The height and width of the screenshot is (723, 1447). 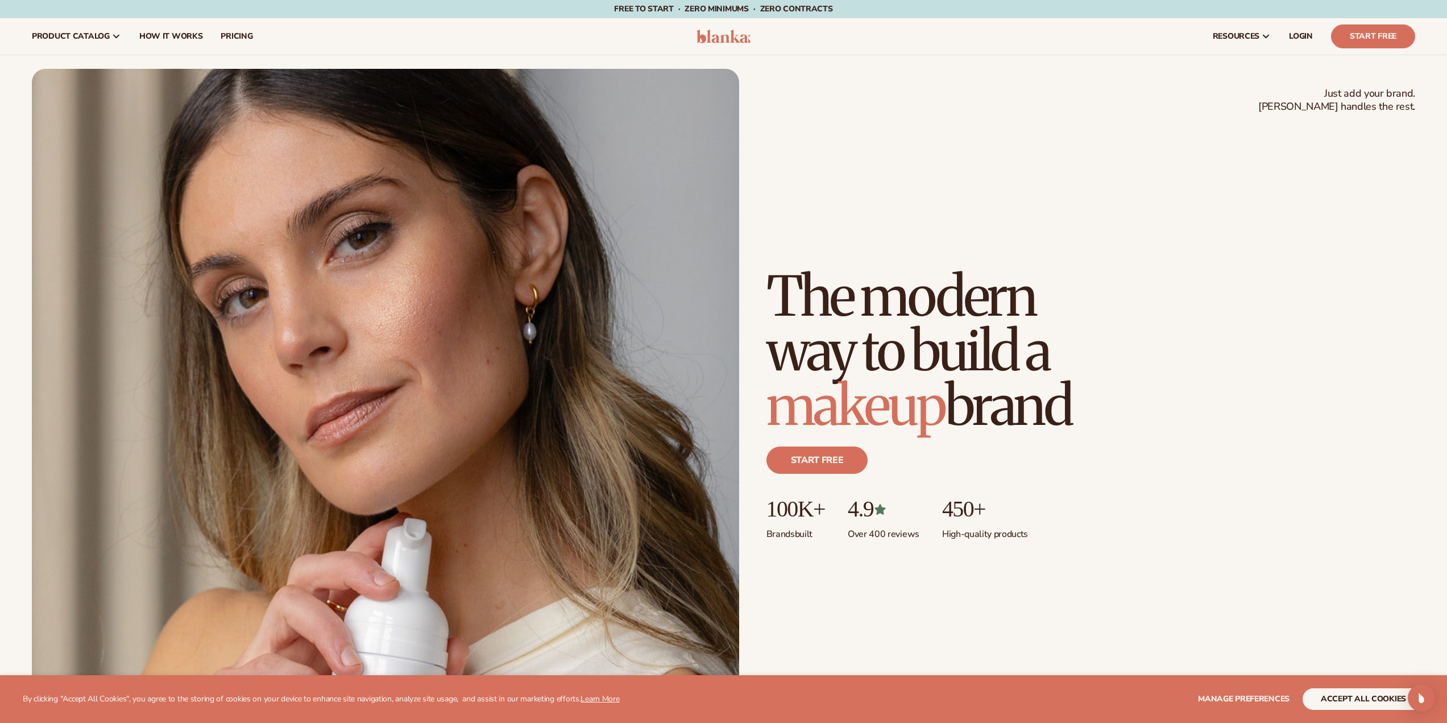 What do you see at coordinates (1236, 36) in the screenshot?
I see `span: resources` at bounding box center [1236, 36].